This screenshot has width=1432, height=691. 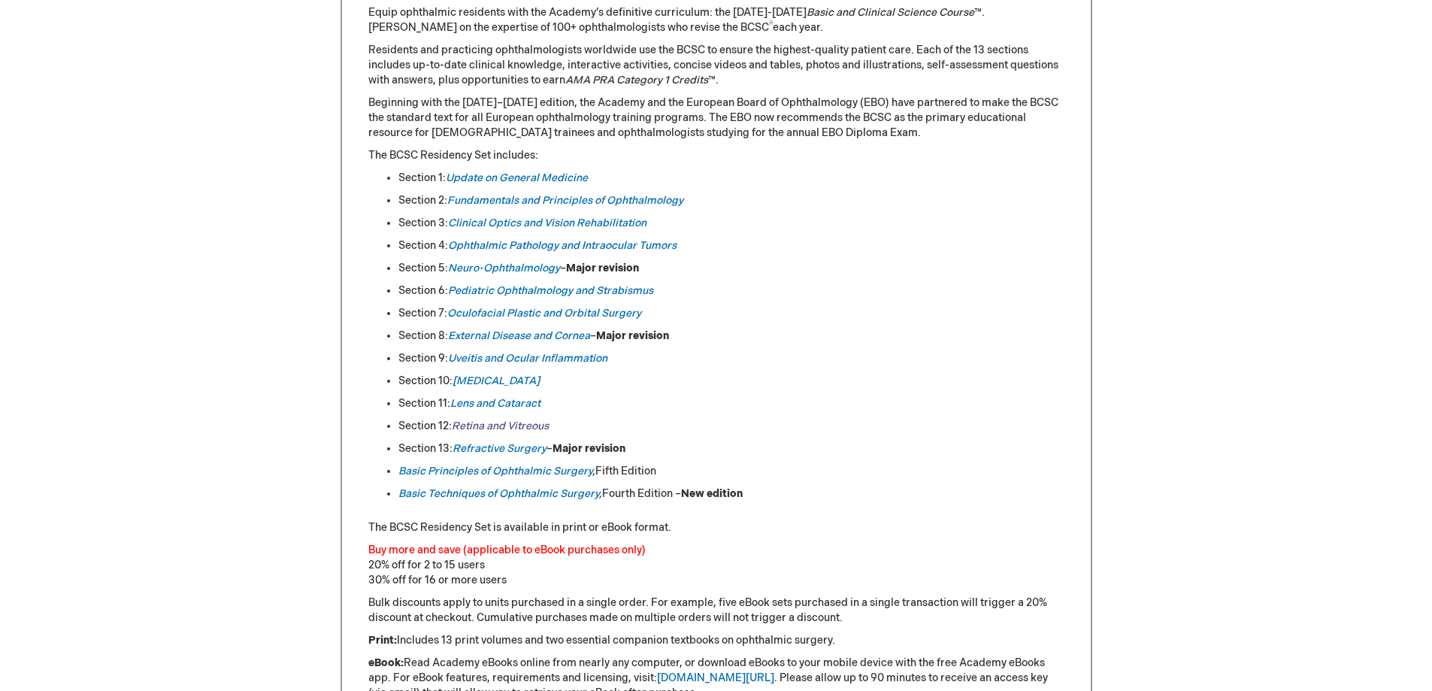 What do you see at coordinates (500, 425) in the screenshot?
I see `a: Retina and Vitreous` at bounding box center [500, 425].